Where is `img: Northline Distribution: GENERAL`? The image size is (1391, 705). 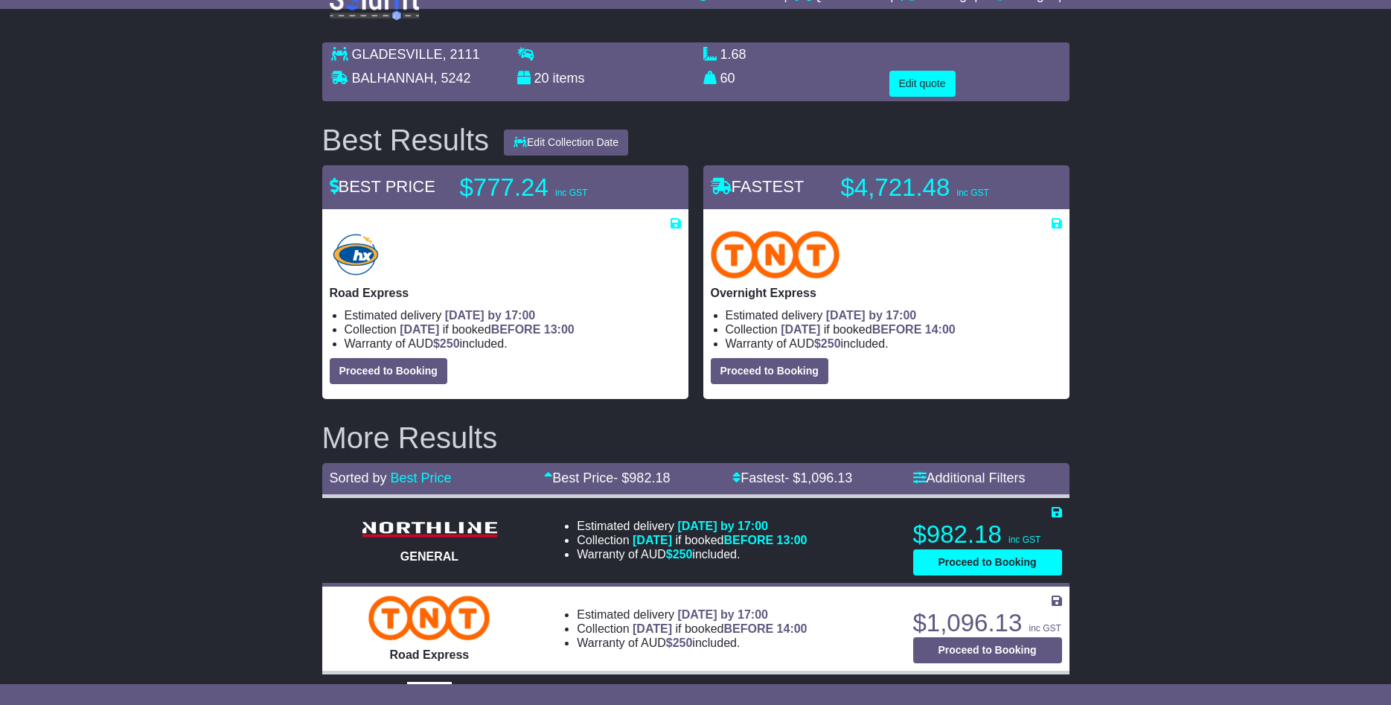 img: Northline Distribution: GENERAL is located at coordinates (430, 529).